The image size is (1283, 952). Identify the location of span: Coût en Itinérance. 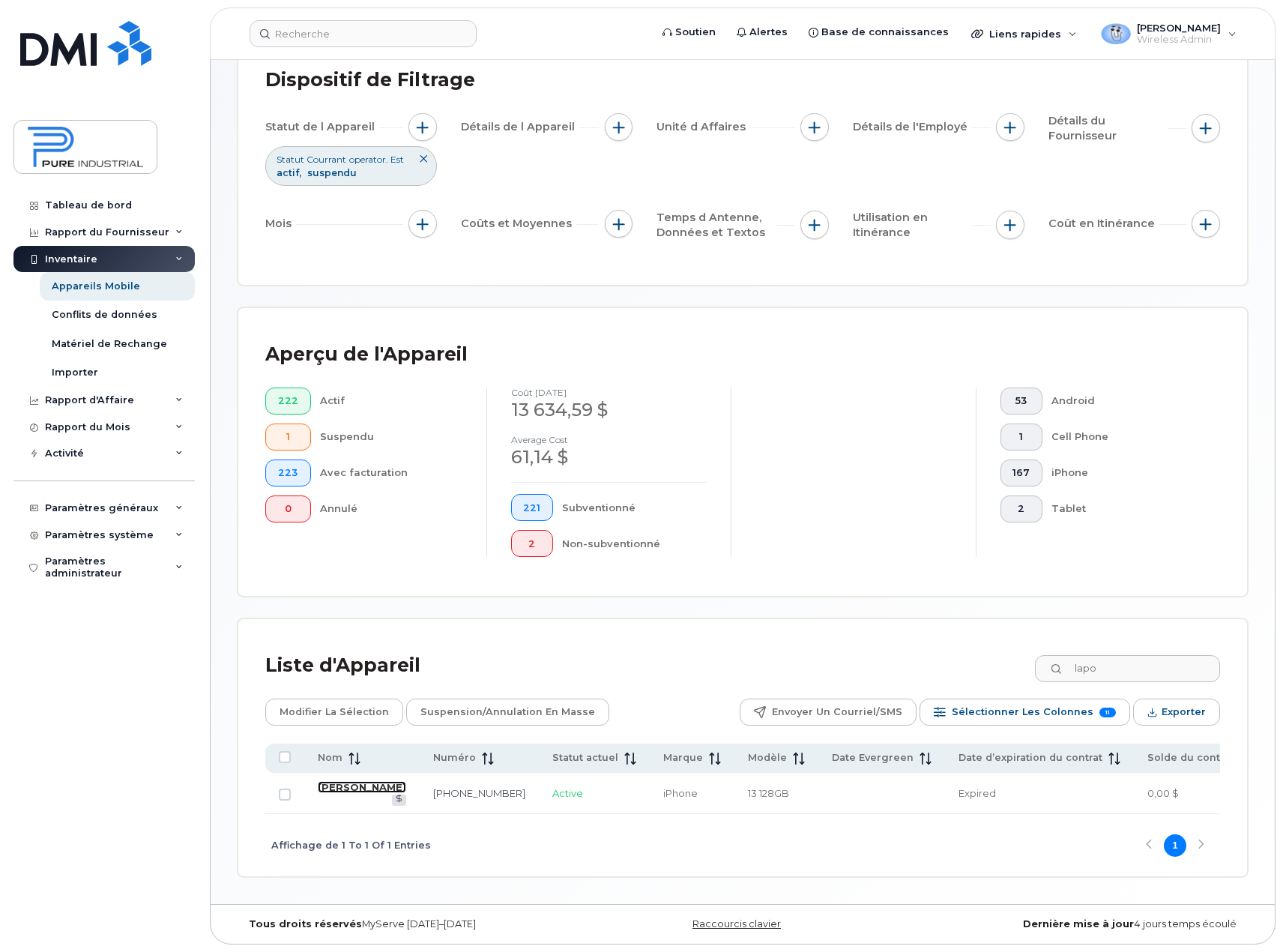
(1104, 224).